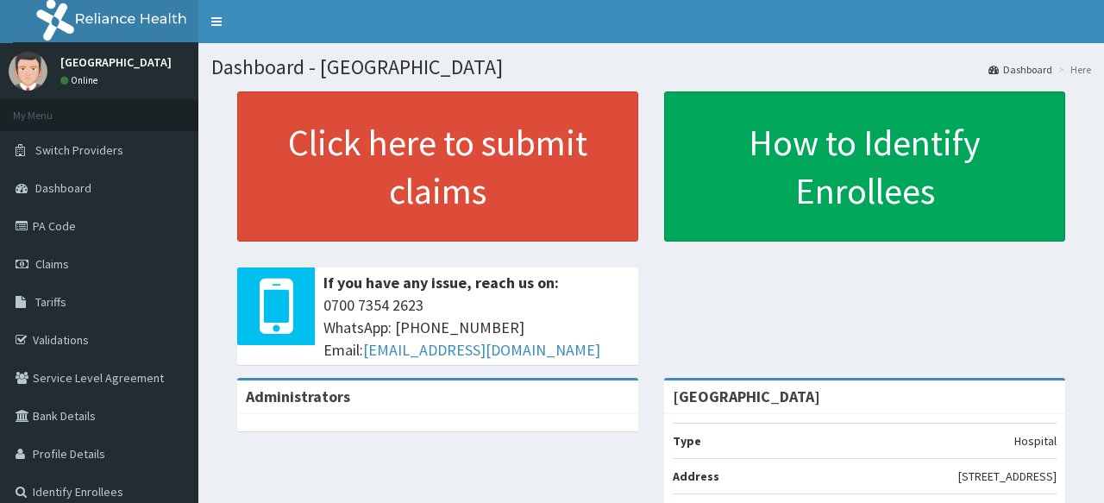  Describe the element at coordinates (696, 476) in the screenshot. I see `b: Address` at that location.